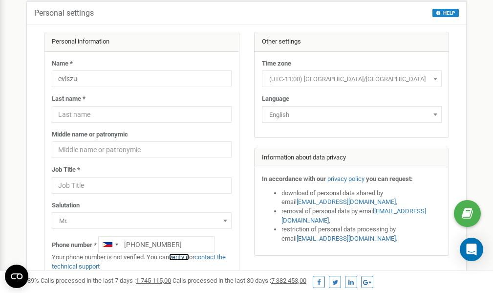 Image resolution: width=493 pixels, height=293 pixels. I want to click on label: Salutation, so click(65, 205).